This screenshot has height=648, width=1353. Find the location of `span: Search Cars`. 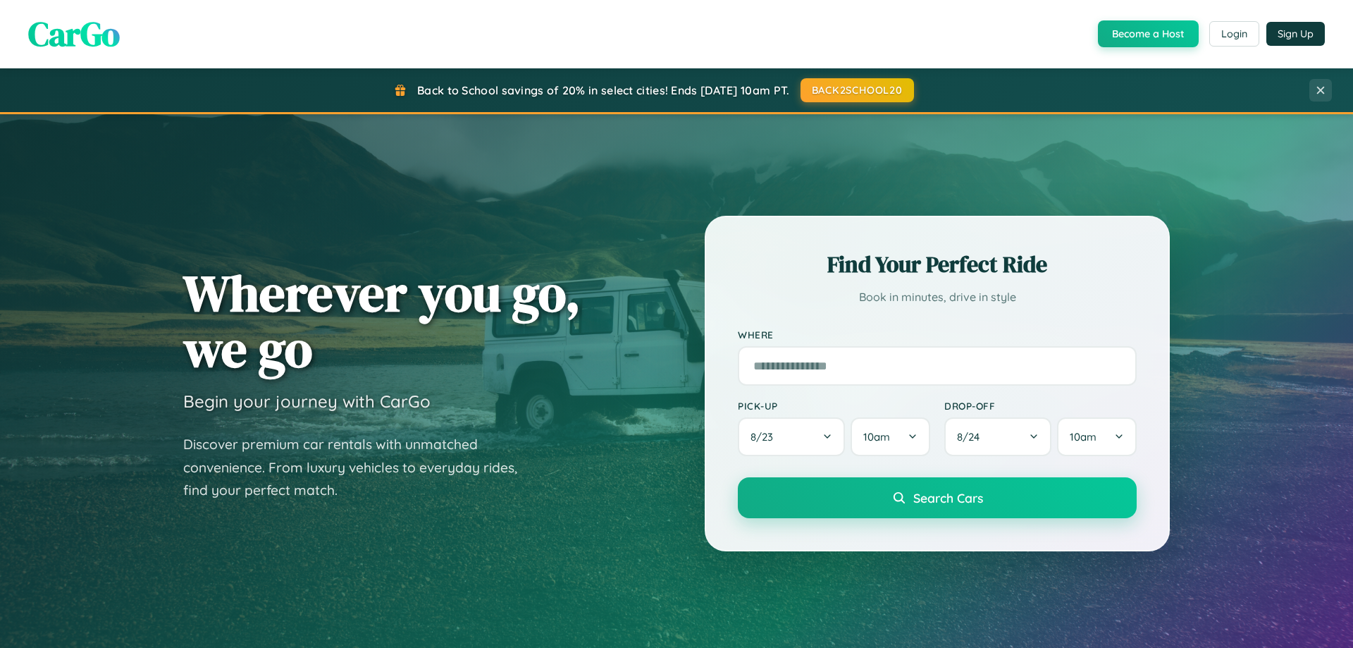

span: Search Cars is located at coordinates (948, 497).